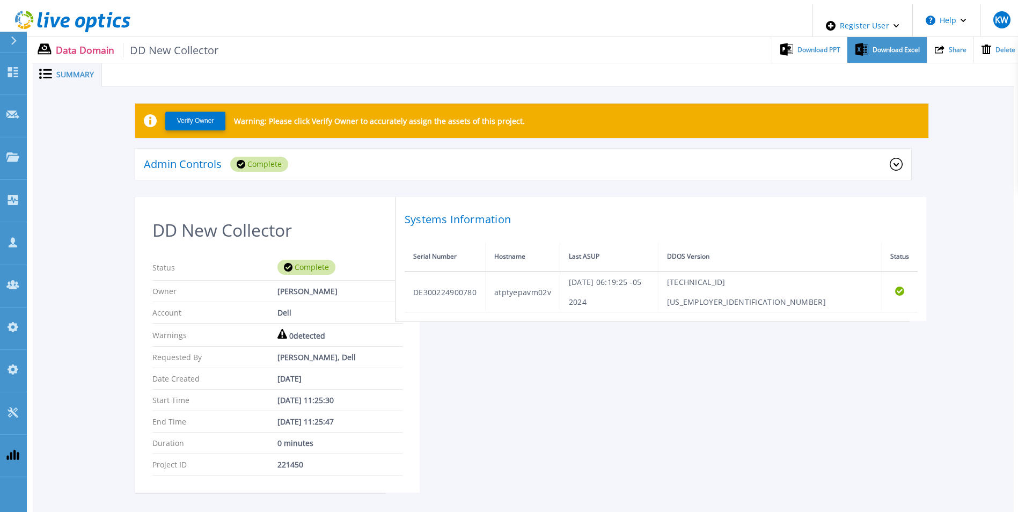 This screenshot has width=1018, height=512. Describe the element at coordinates (819, 50) in the screenshot. I see `span: Download PPT` at that location.